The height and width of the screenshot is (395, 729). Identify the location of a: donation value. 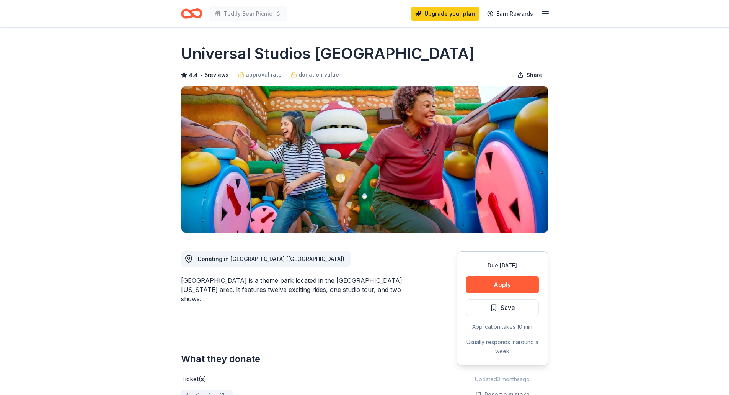
(315, 75).